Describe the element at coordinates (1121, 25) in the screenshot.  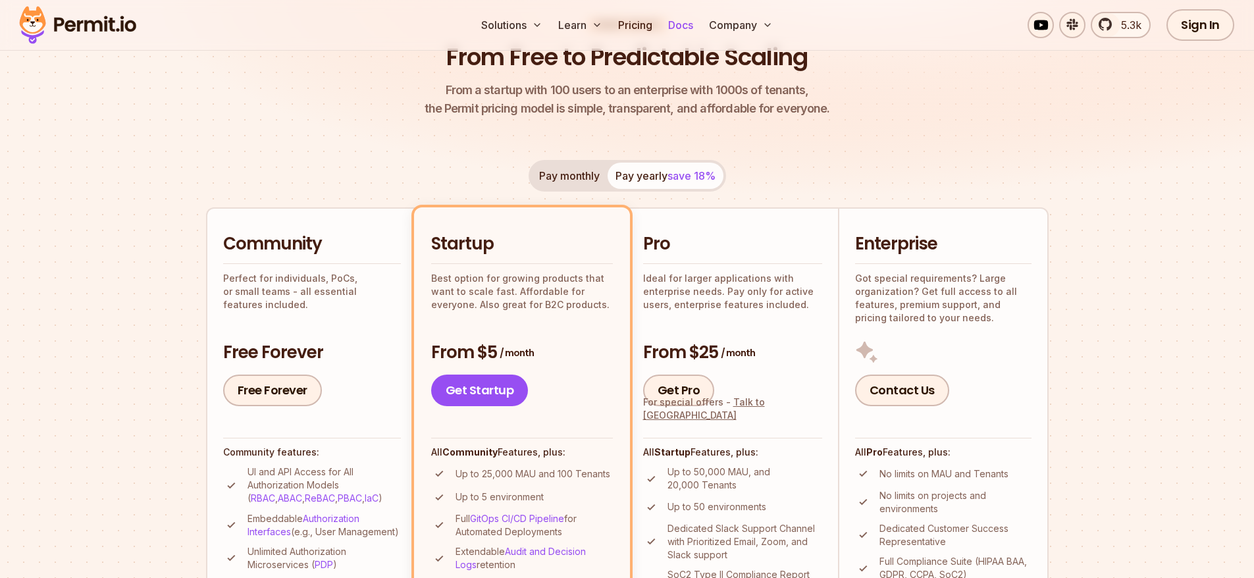
I see `a: 5.3k` at that location.